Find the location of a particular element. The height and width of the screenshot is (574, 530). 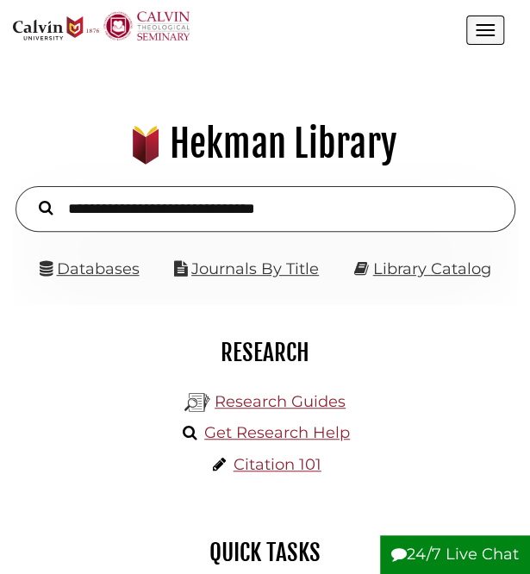

img: Calvin Theological Seminary is located at coordinates (147, 26).